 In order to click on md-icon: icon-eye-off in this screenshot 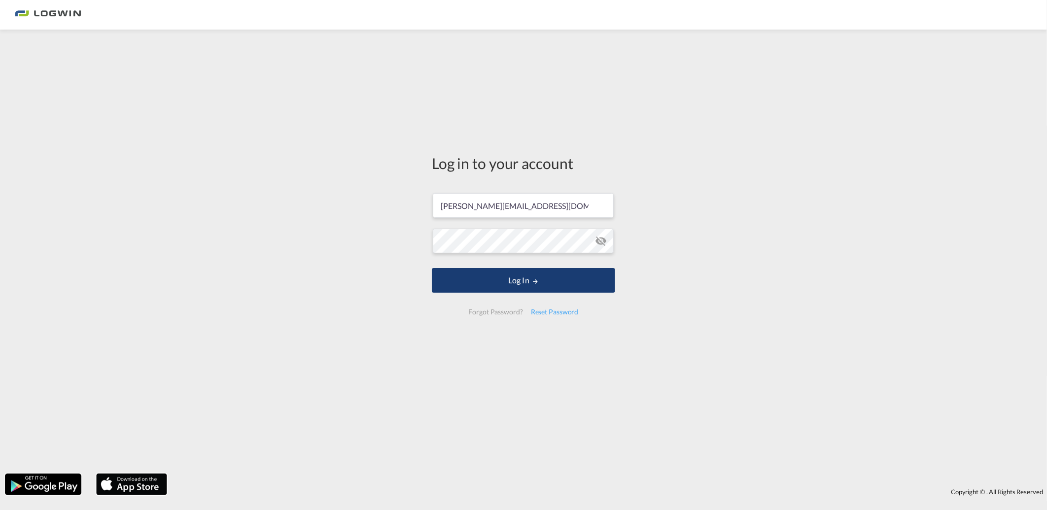, I will do `click(601, 241)`.